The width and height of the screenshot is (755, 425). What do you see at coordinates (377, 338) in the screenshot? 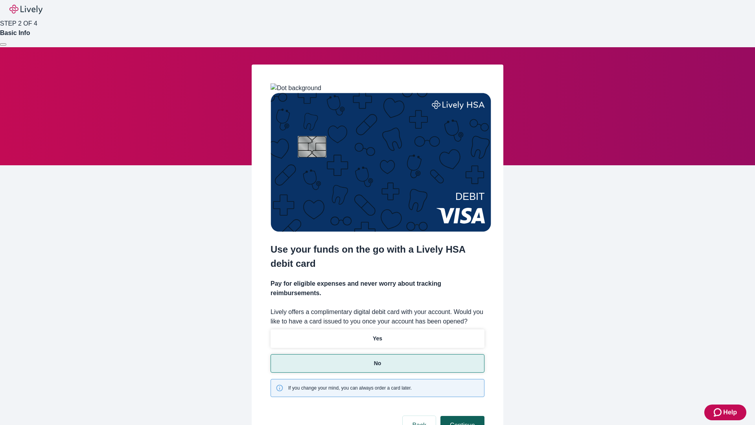
I see `p: Yes` at bounding box center [377, 338].